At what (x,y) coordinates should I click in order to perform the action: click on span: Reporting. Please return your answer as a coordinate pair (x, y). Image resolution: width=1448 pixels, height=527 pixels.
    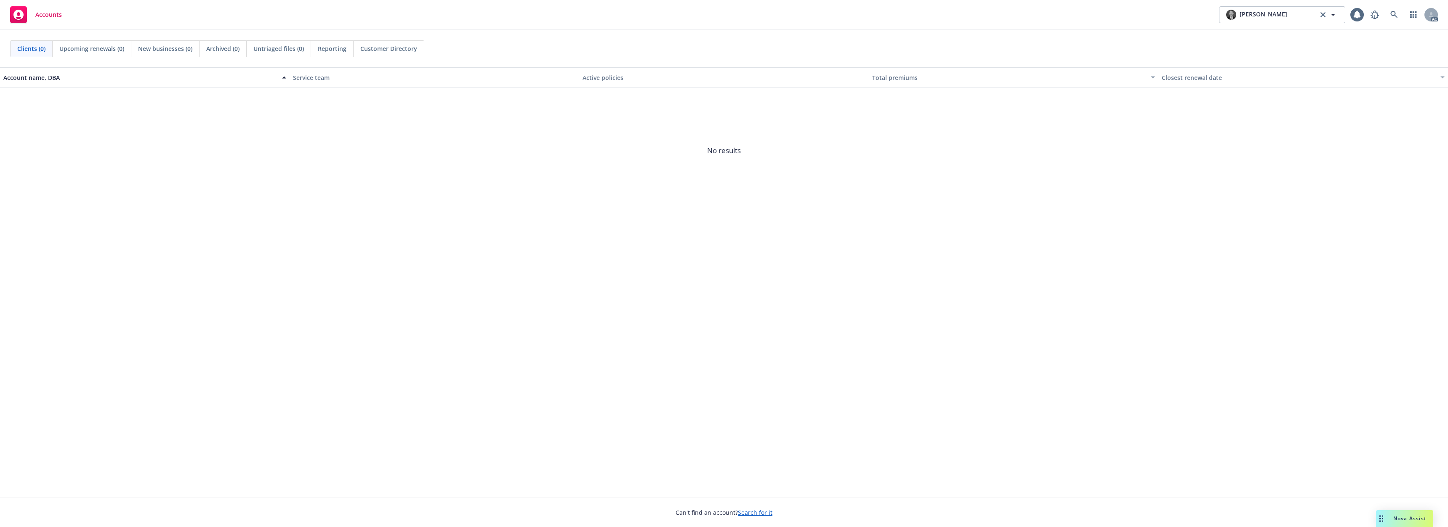
    Looking at the image, I should click on (332, 48).